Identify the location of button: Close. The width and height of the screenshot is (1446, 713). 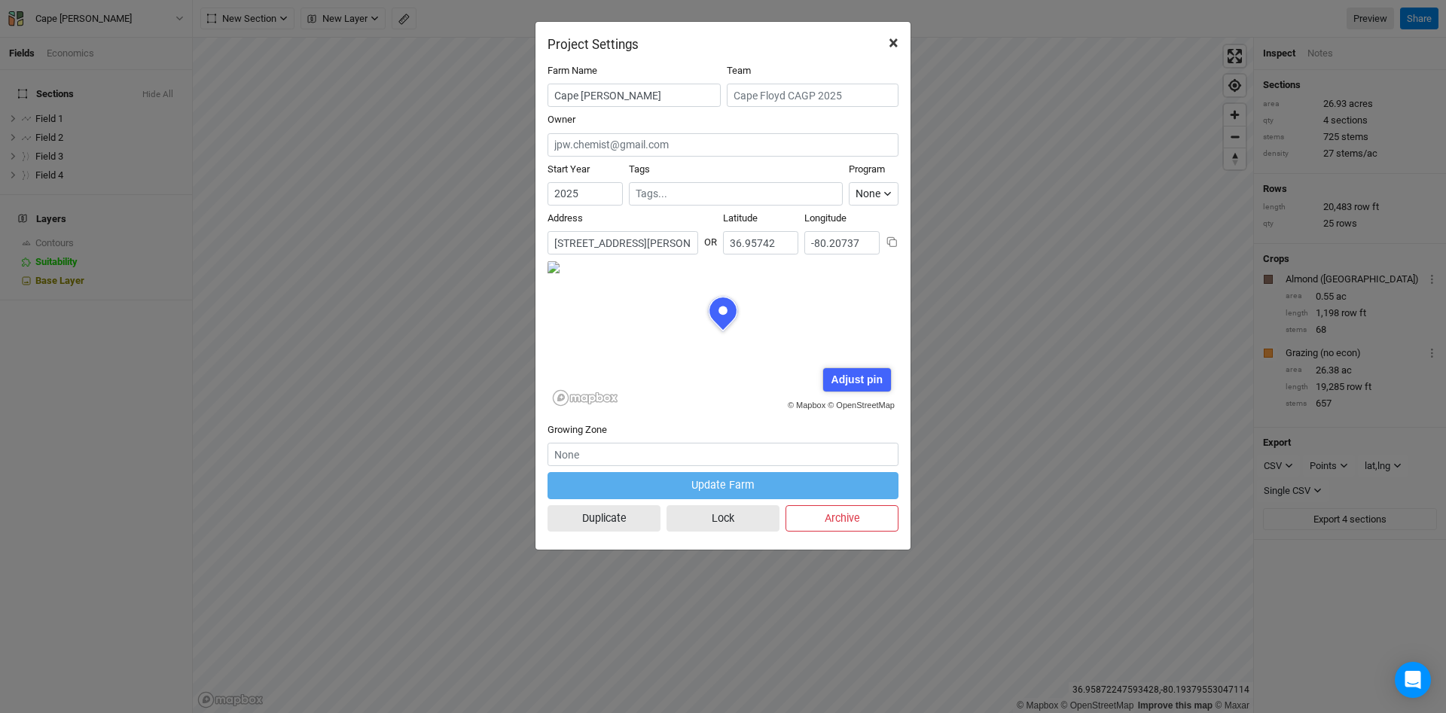
(893, 43).